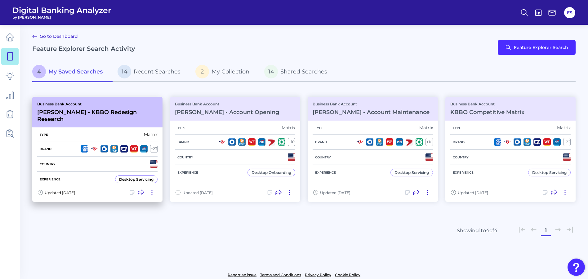  Describe the element at coordinates (75, 72) in the screenshot. I see `span: My Saved Searches` at that location.